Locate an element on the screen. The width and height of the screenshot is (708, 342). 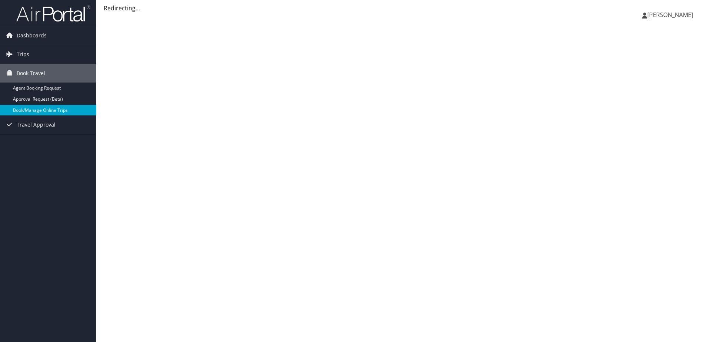
span: Dashboards is located at coordinates (31, 36).